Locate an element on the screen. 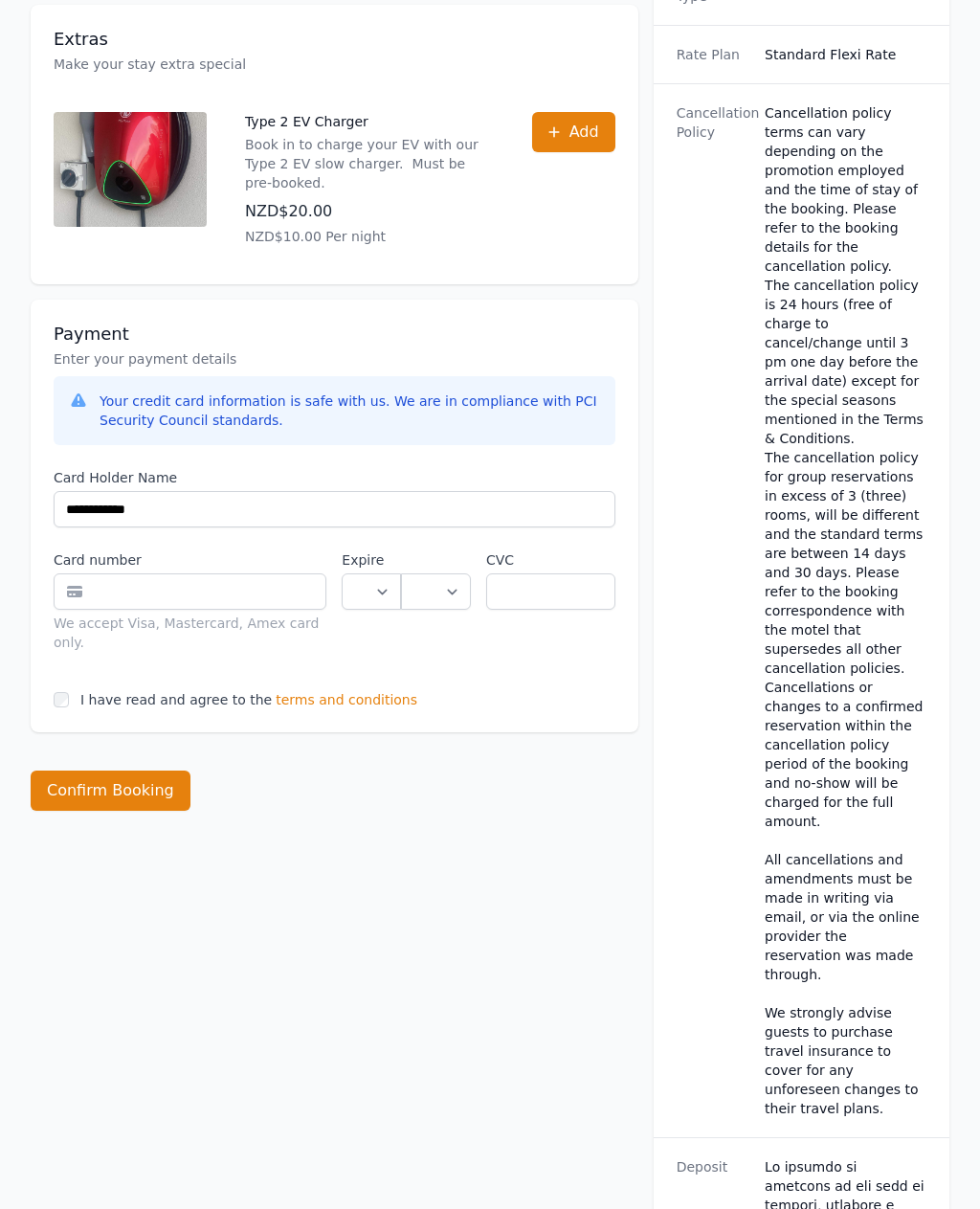 This screenshot has width=980, height=1209. h3: Extras is located at coordinates (334, 40).